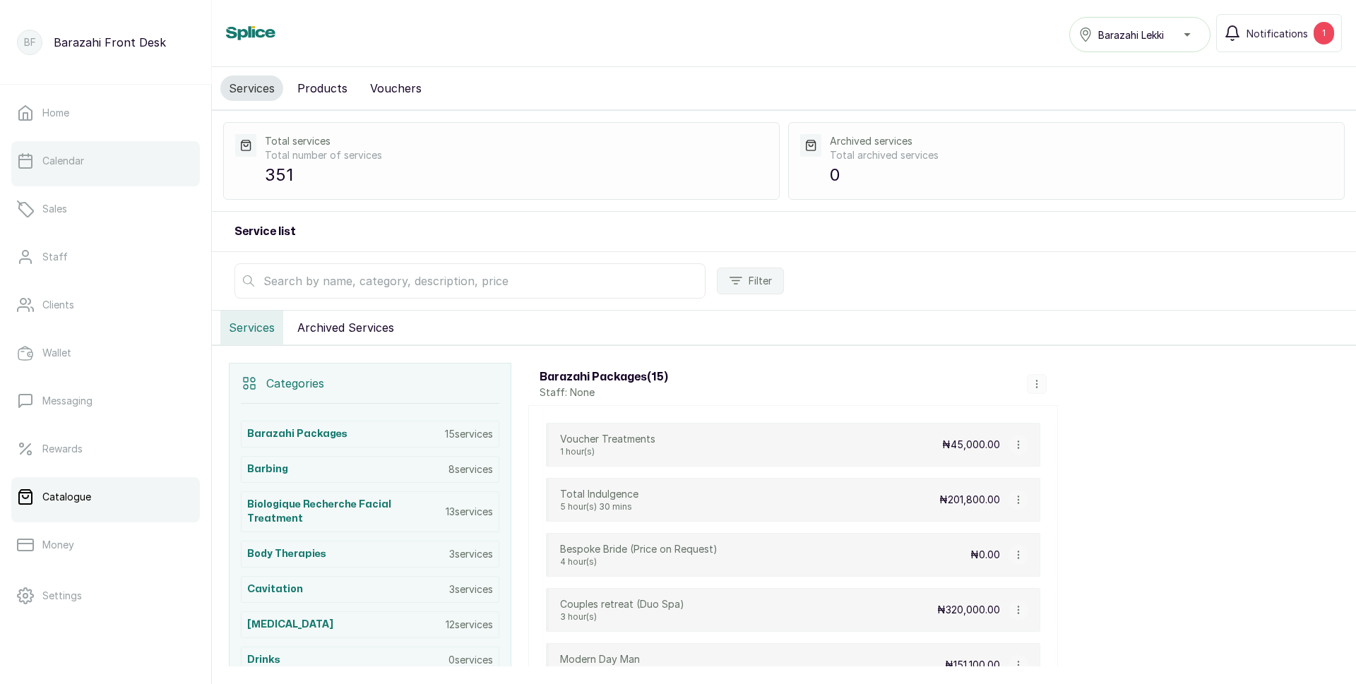 Image resolution: width=1356 pixels, height=684 pixels. I want to click on p: ₦151,100.00, so click(973, 665).